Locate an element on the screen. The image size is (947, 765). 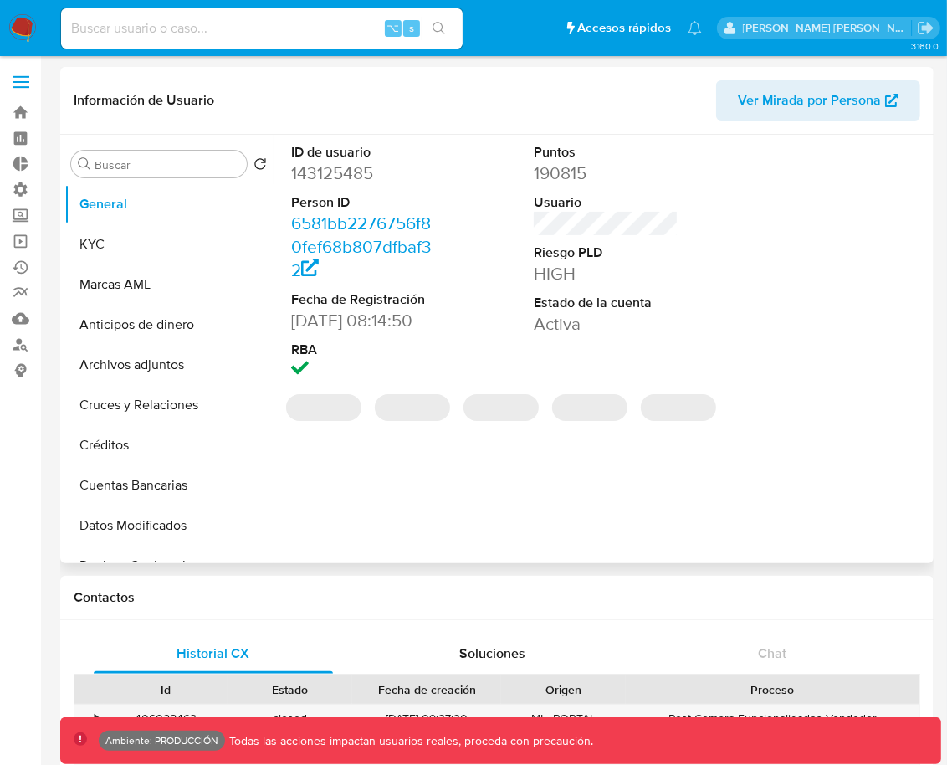
dt: Usuario is located at coordinates (606, 203).